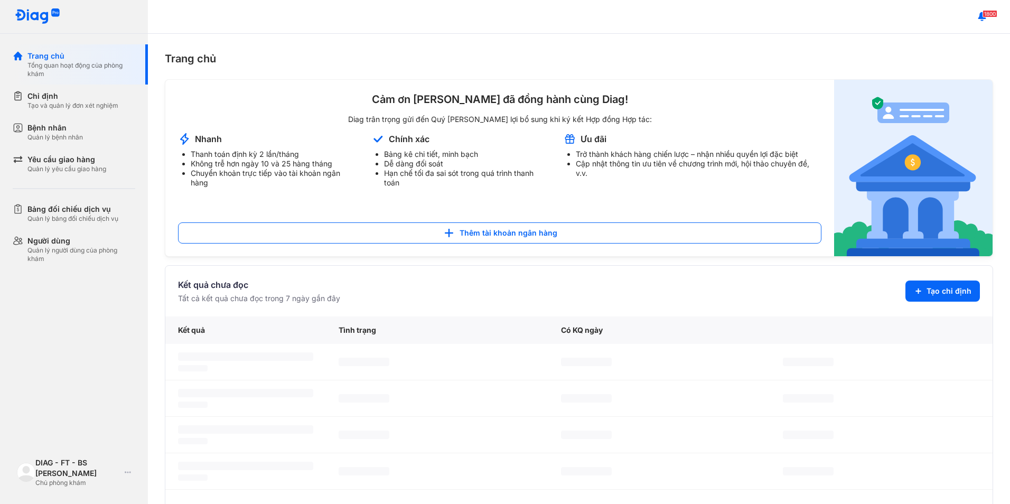  Describe the element at coordinates (55, 128) in the screenshot. I see `div: Bệnh nhân` at that location.